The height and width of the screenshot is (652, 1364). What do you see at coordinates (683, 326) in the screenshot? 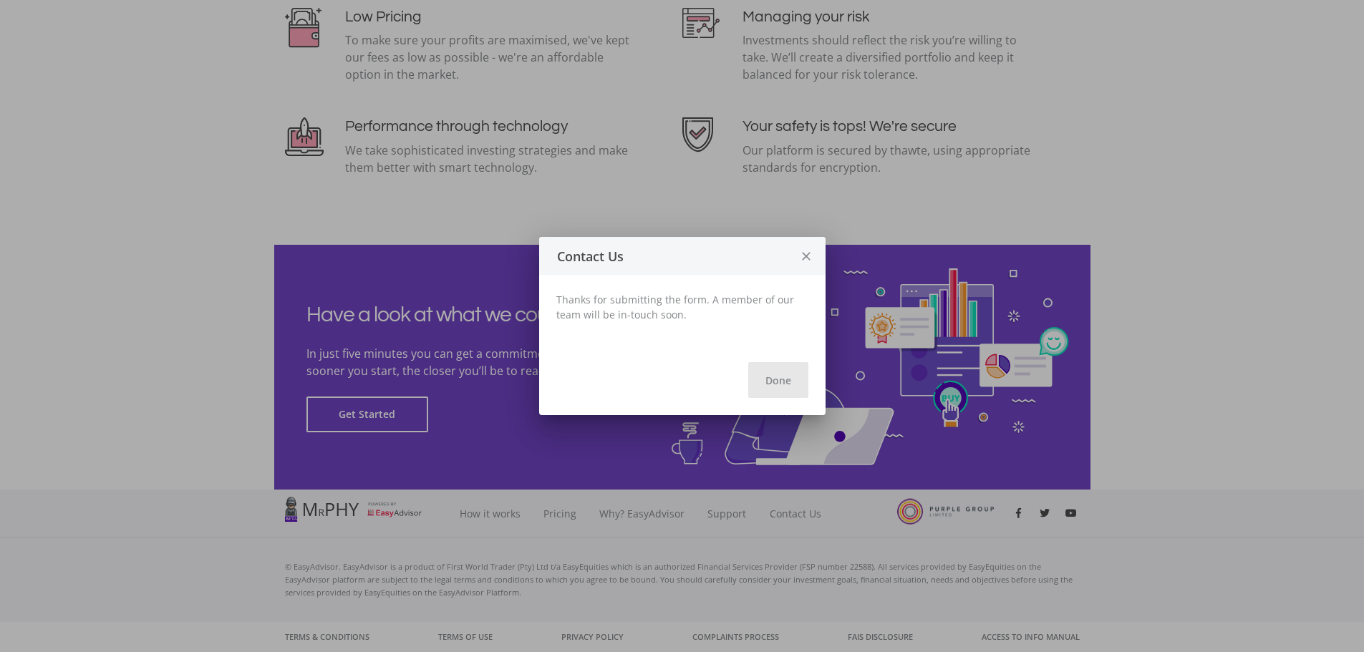
I see `ee-modal: Contact Us` at bounding box center [683, 326].